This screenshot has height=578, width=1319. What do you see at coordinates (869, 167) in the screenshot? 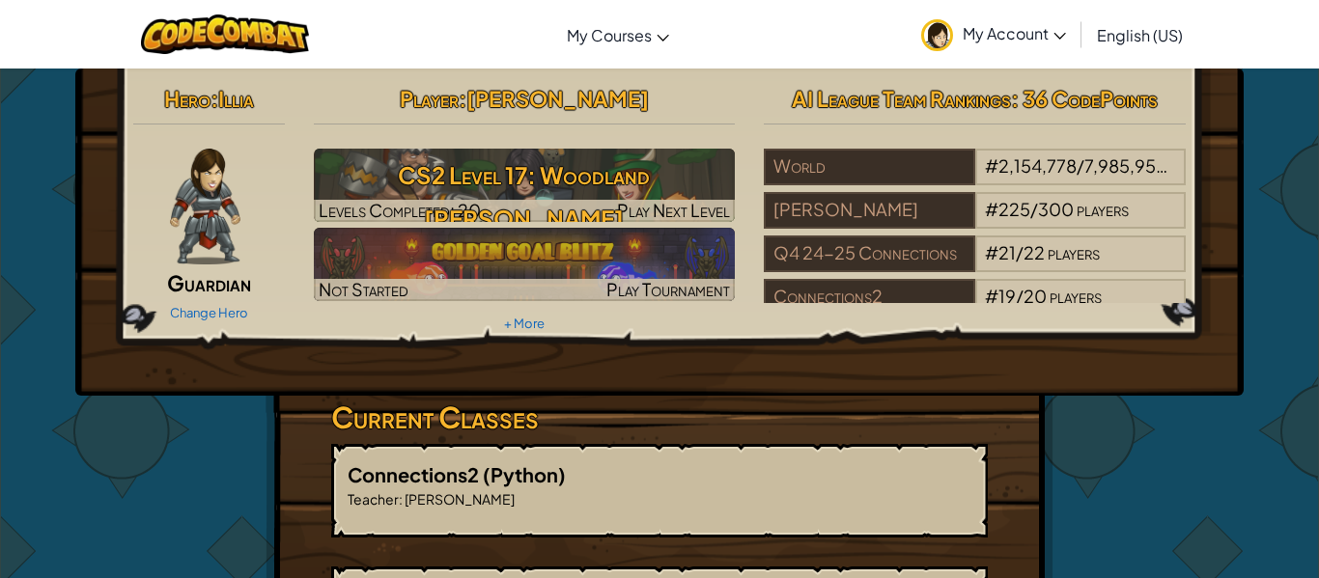
I see `div: World` at bounding box center [869, 167].